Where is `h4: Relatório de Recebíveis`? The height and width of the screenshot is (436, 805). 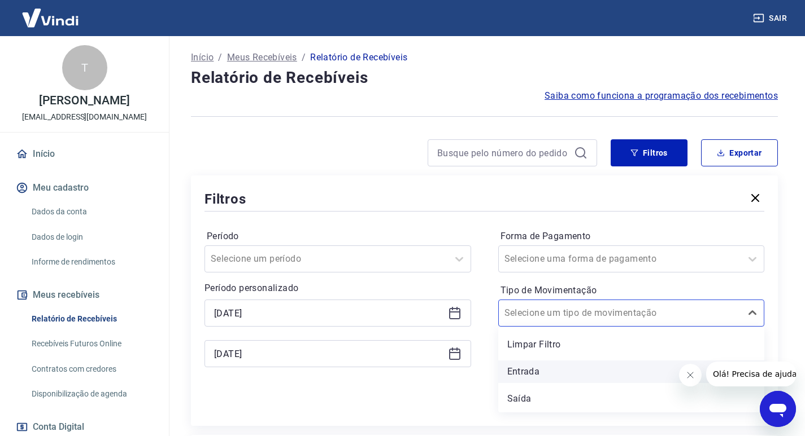
h4: Relatório de Recebíveis is located at coordinates (484, 78).